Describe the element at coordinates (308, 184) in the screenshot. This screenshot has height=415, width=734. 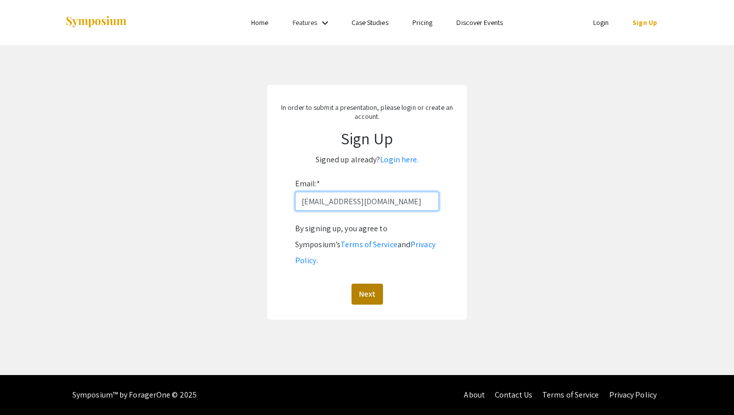
I see `label: Email:` at that location.